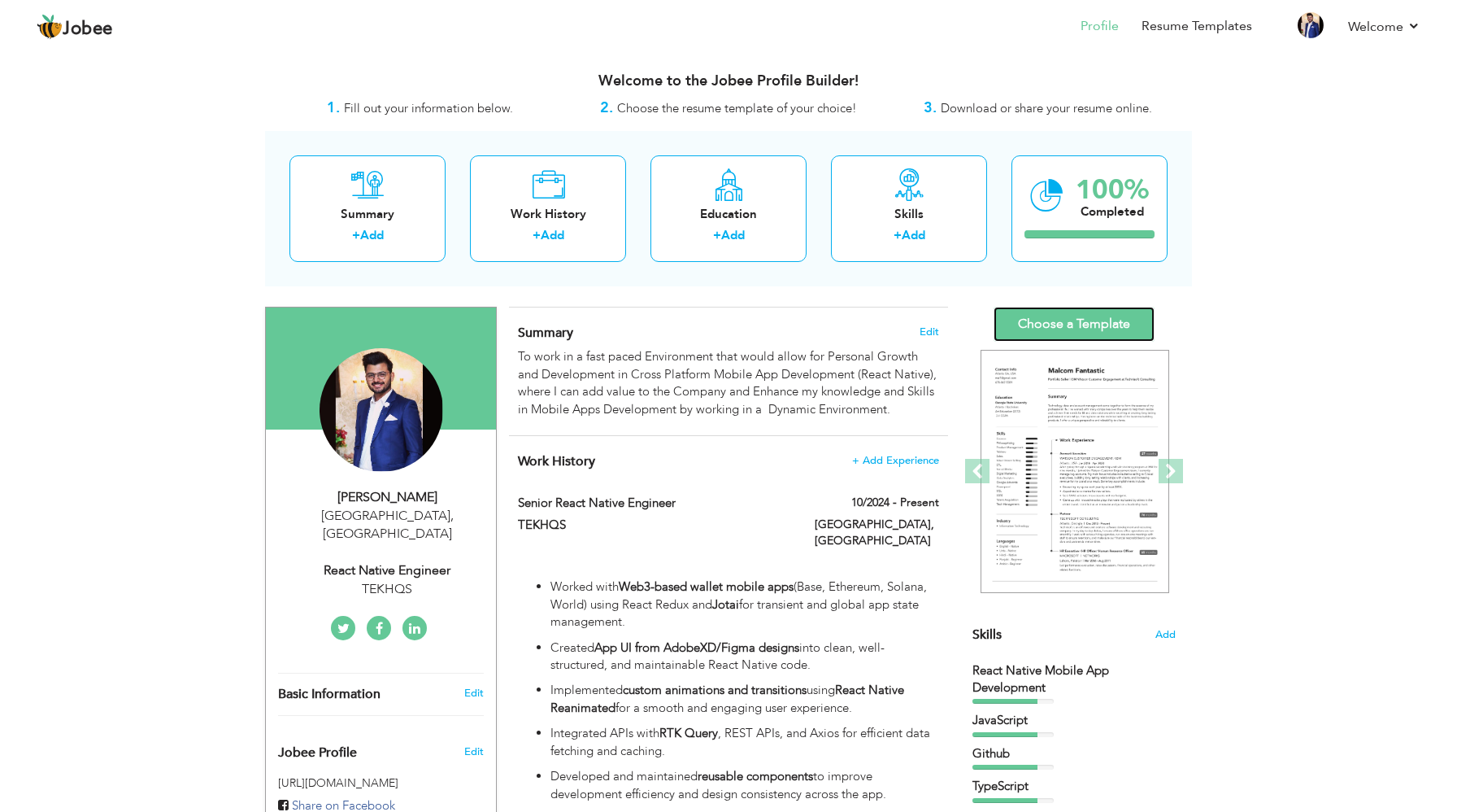  Describe the element at coordinates (50, 26) in the screenshot. I see `img: jobee.io` at that location.